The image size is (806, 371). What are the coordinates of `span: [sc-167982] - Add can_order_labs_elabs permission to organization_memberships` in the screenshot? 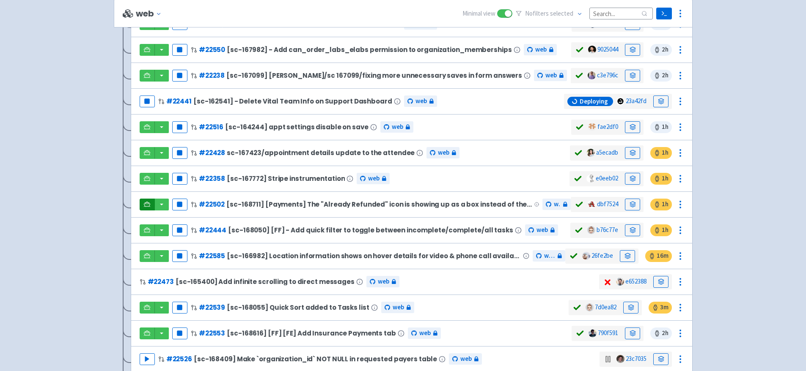 It's located at (369, 49).